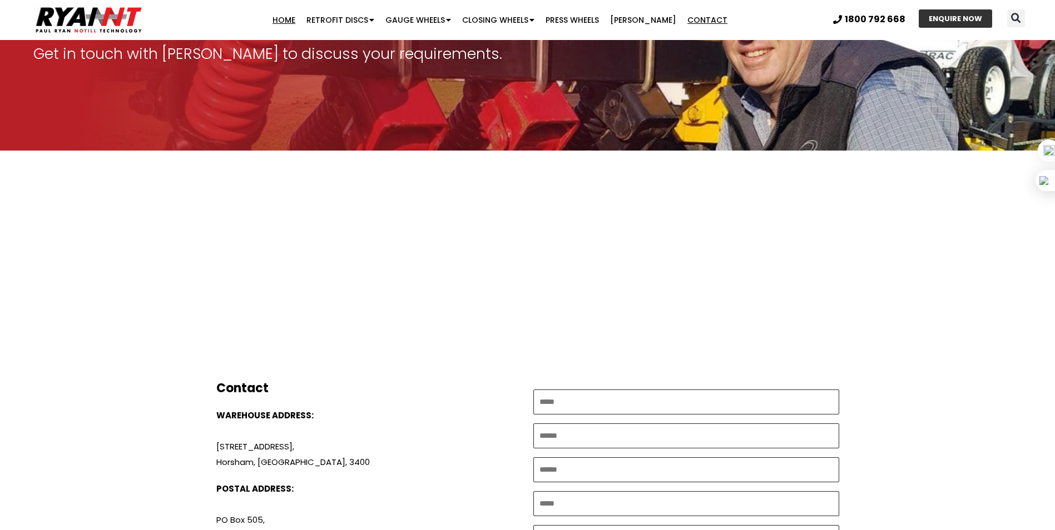 The height and width of the screenshot is (530, 1055). Describe the element at coordinates (1016, 18) in the screenshot. I see `div: Search` at that location.